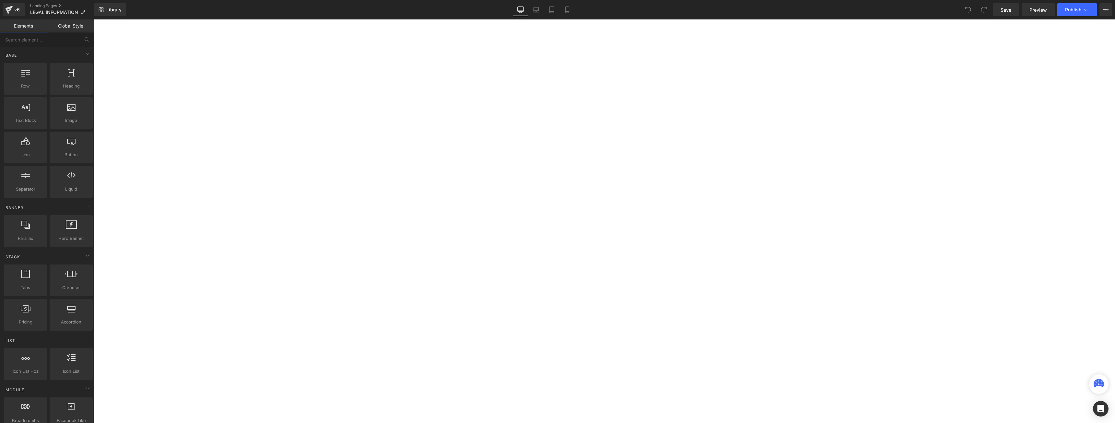 The width and height of the screenshot is (1115, 423). I want to click on a: Laptop, so click(536, 10).